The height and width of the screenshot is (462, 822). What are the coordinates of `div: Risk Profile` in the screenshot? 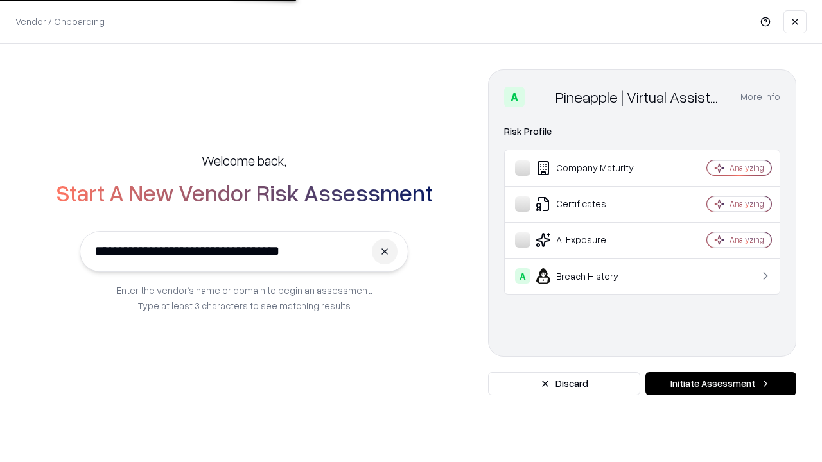 It's located at (642, 132).